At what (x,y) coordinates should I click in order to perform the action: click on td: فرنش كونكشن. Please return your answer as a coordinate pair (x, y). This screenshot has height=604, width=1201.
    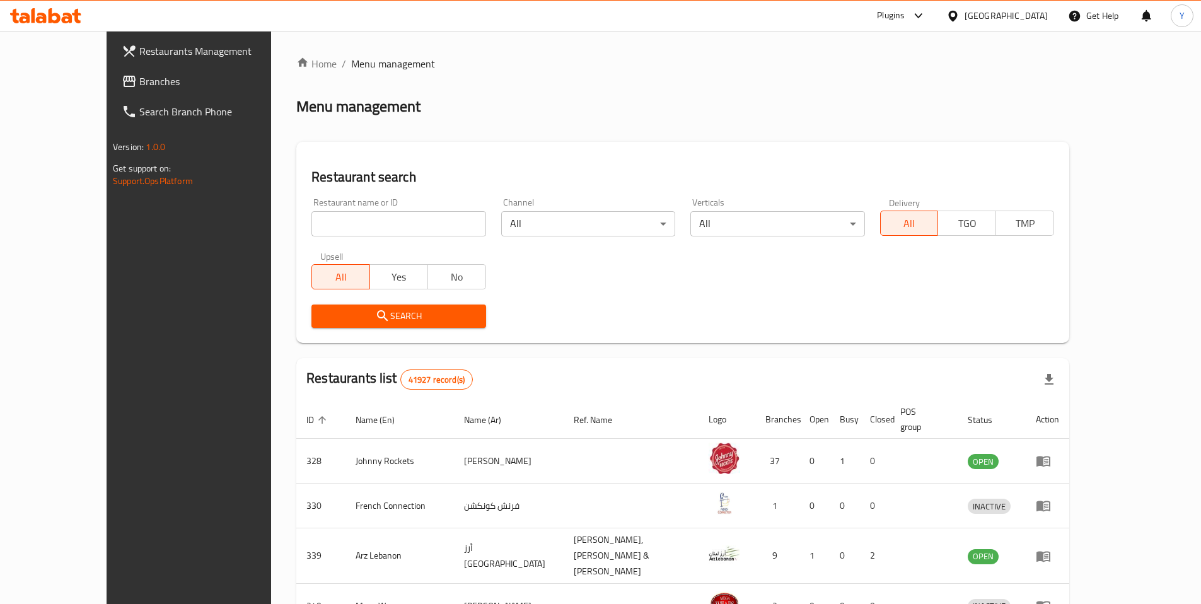
    Looking at the image, I should click on (509, 506).